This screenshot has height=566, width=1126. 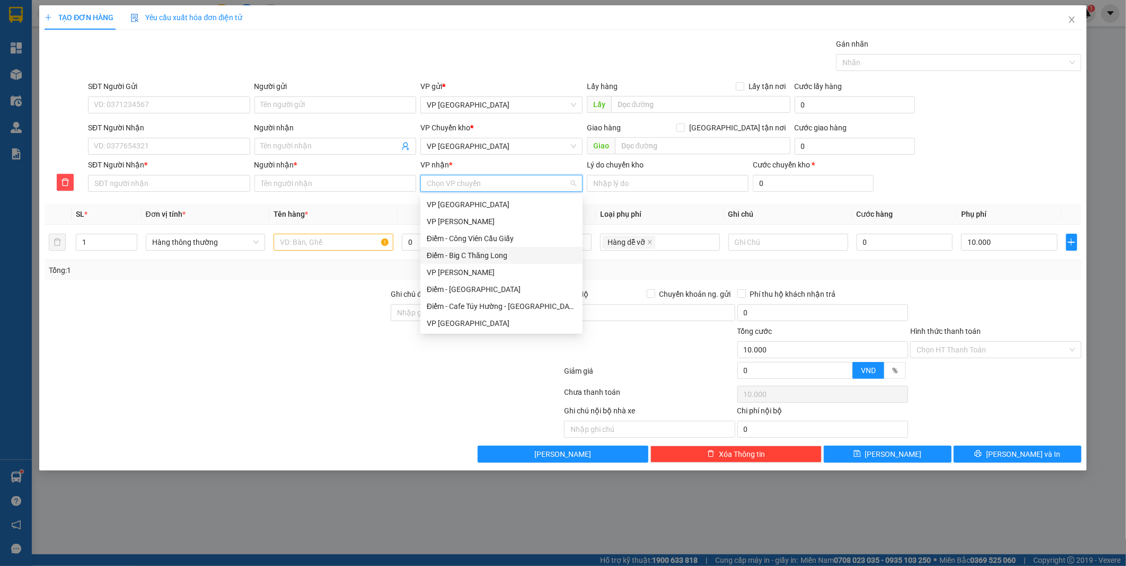 What do you see at coordinates (788, 242) in the screenshot?
I see `input: Ghi Chú` at bounding box center [788, 242].